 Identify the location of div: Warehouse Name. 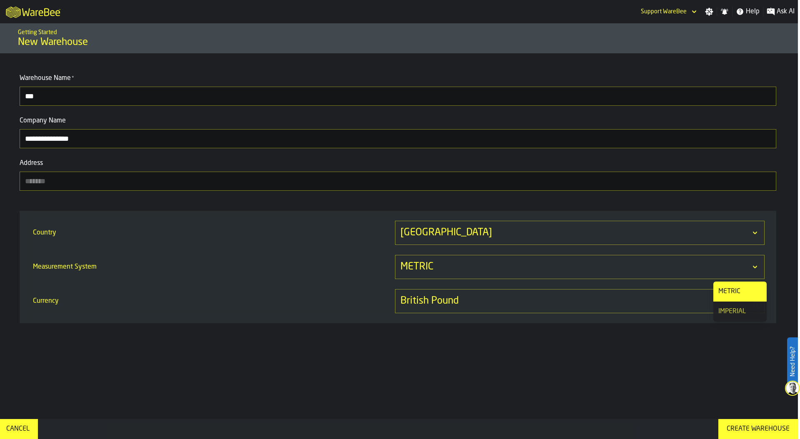
(398, 78).